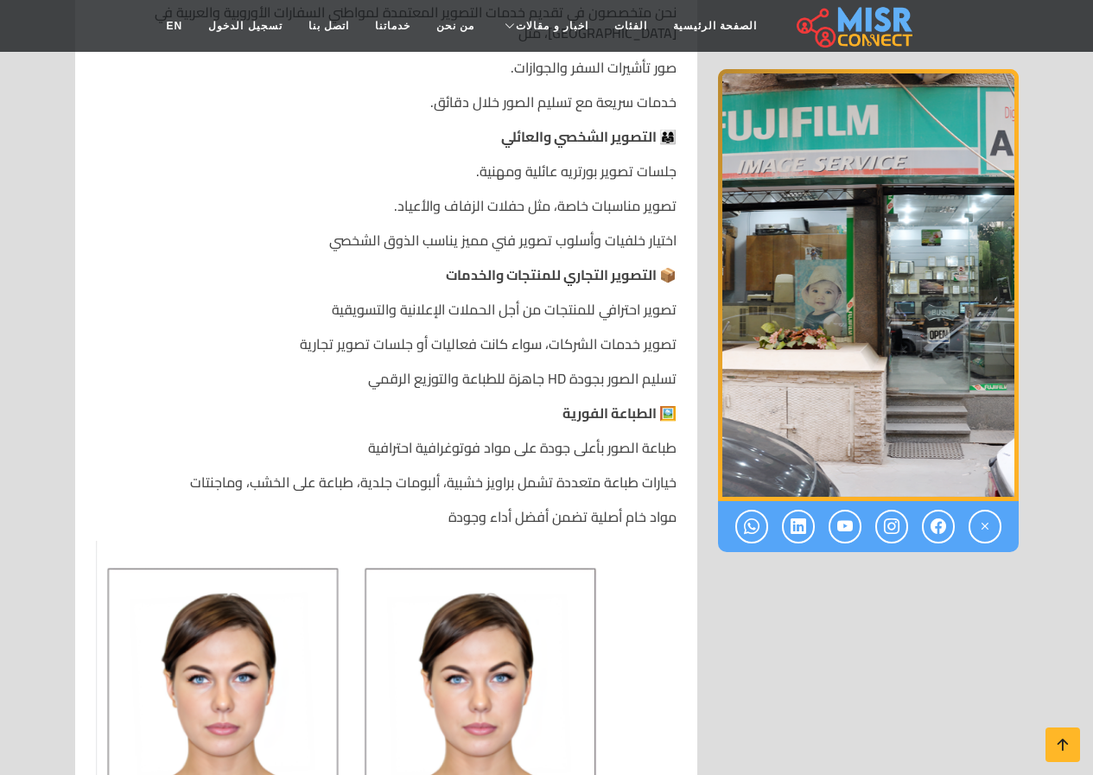 This screenshot has height=775, width=1093. I want to click on p: جلسات تصوير بورتريه عائلية ومهنية., so click(386, 171).